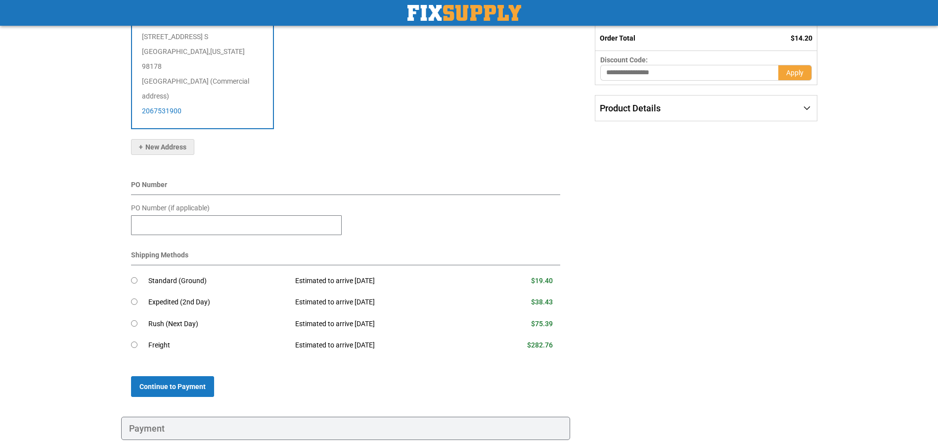 This screenshot has height=441, width=938. What do you see at coordinates (464, 13) in the screenshot?
I see `img: Fix Industrial Supply` at bounding box center [464, 13].